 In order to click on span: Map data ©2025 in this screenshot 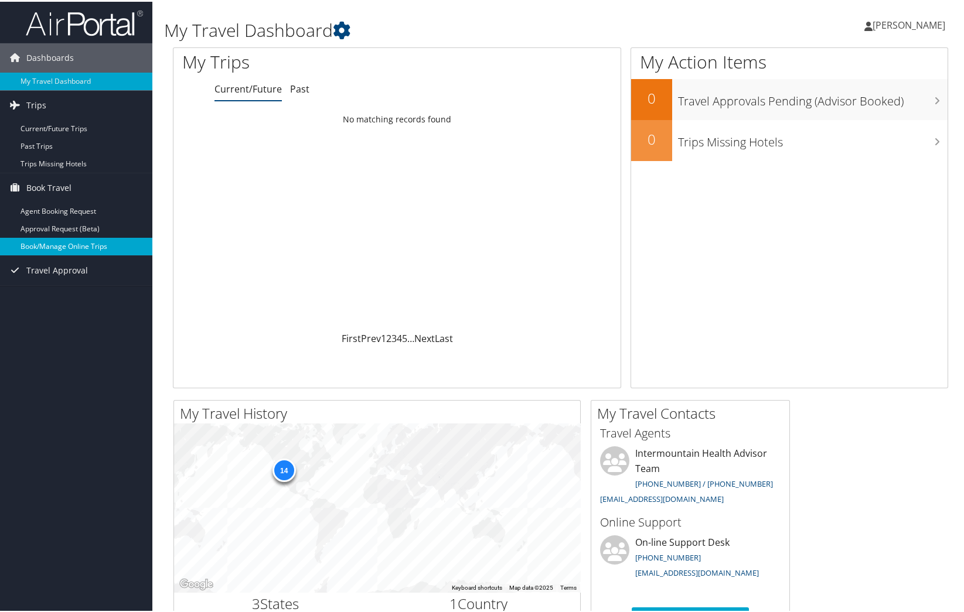, I will do `click(531, 586)`.